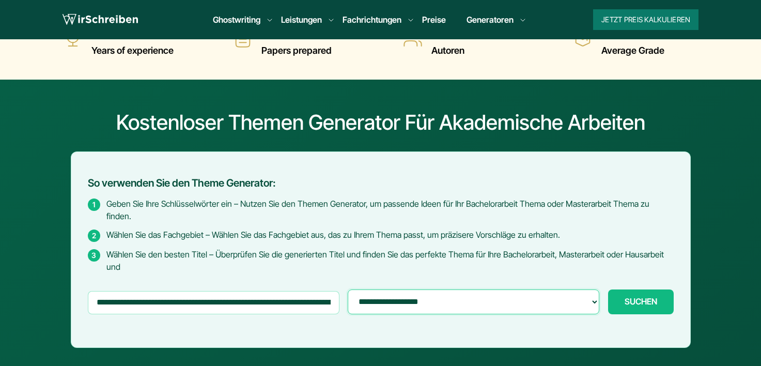 The height and width of the screenshot is (366, 761). What do you see at coordinates (381, 235) in the screenshot?
I see `li: Wählen Sie das Fachgebiet – Wählen Sie das Fachgebiet aus, das zu Ihrem Thema passt, um präzisere...` at bounding box center [381, 235].